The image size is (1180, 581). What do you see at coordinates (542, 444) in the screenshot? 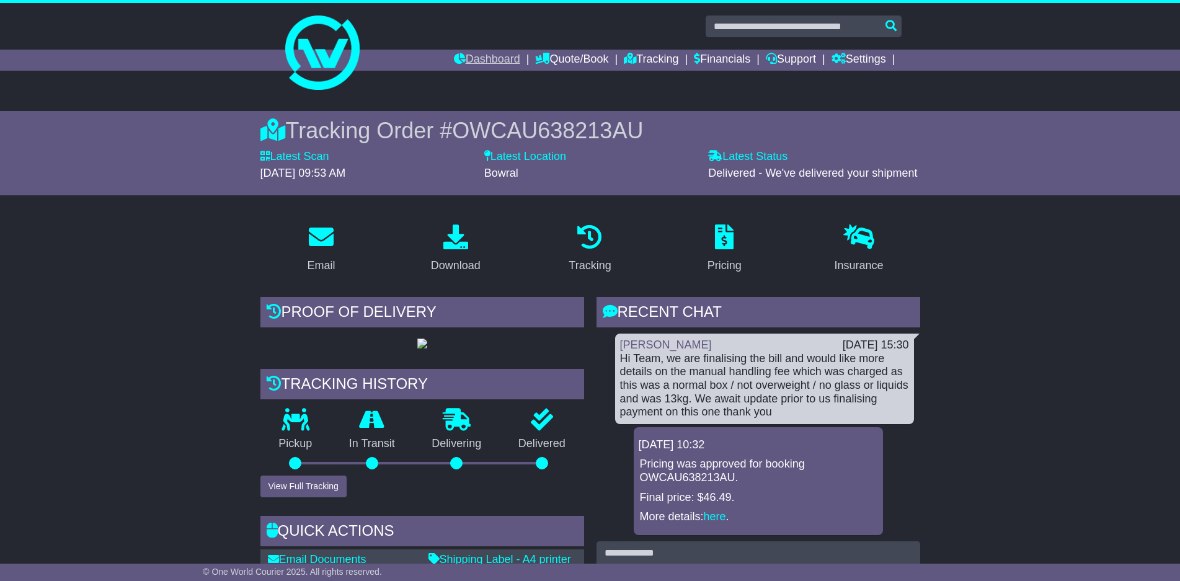
I see `p: Delivered` at bounding box center [542, 444].